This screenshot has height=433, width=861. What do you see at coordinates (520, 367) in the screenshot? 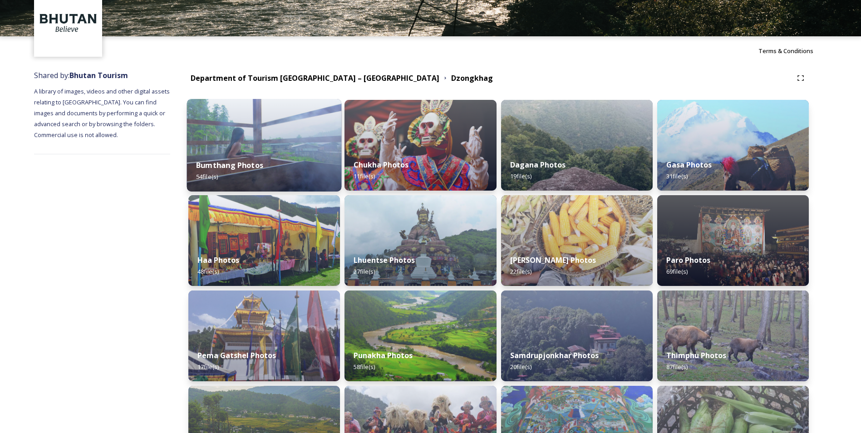
I see `span: 20 file(s)` at bounding box center [520, 367].